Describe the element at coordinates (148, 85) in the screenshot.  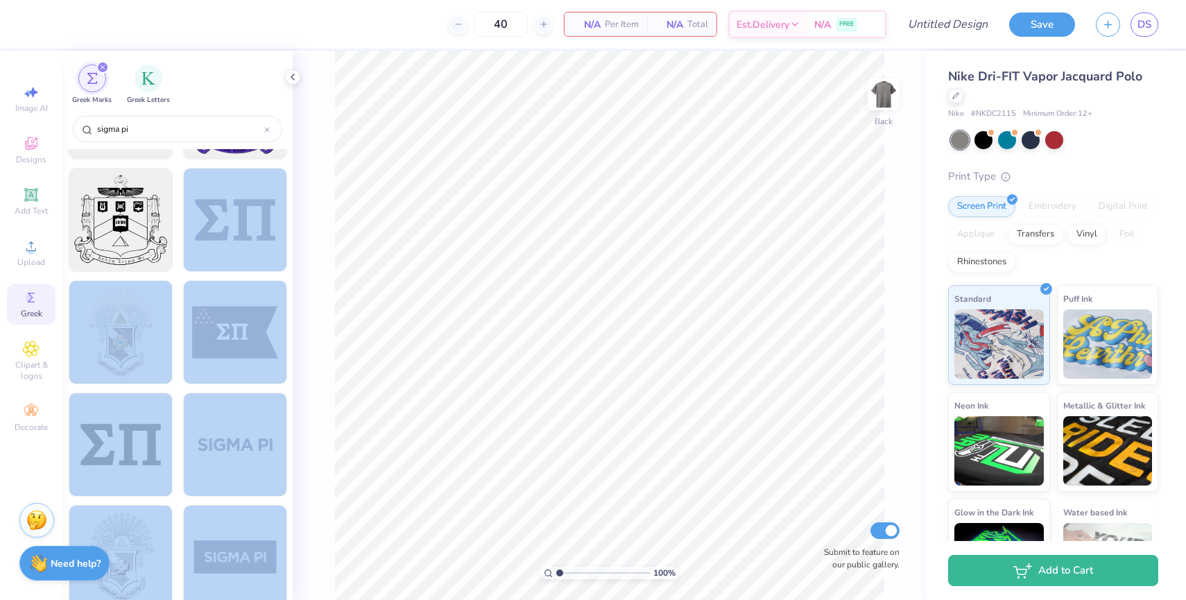
I see `div: filter for Greek Letters` at that location.